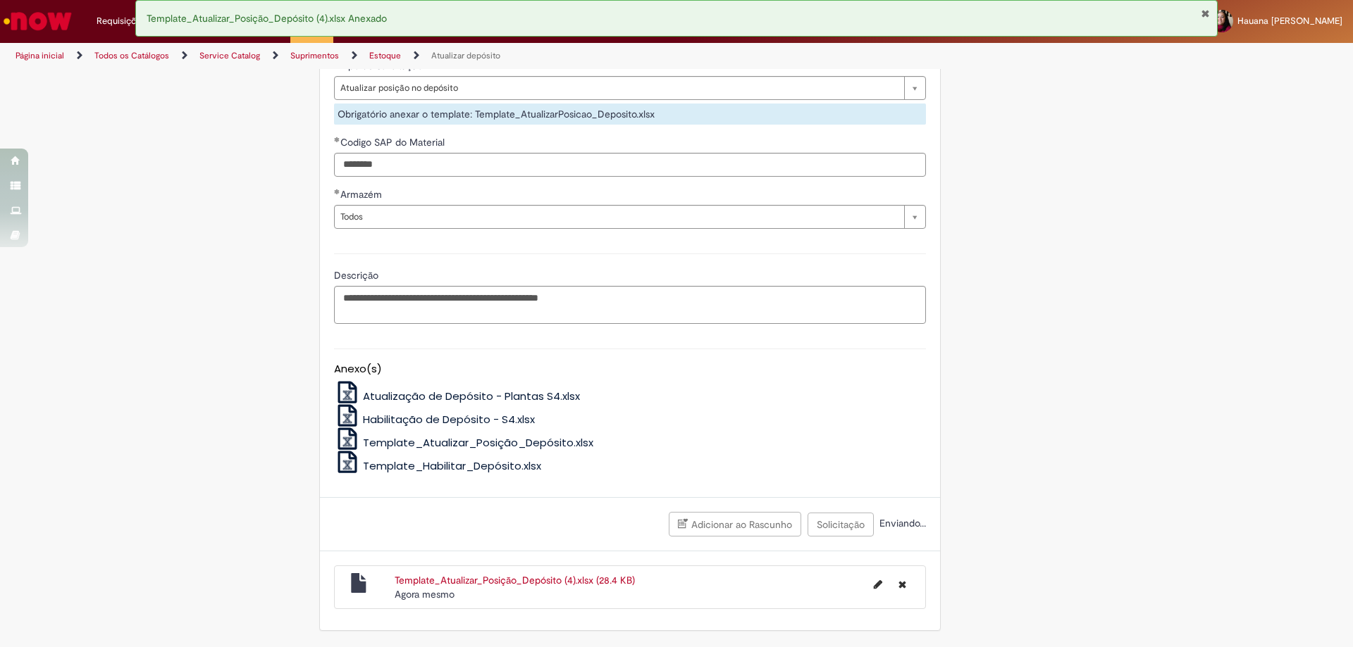  I want to click on button: Excluir Template_Atualizar_Posição_Depósito (4).xlsx, so click(902, 585).